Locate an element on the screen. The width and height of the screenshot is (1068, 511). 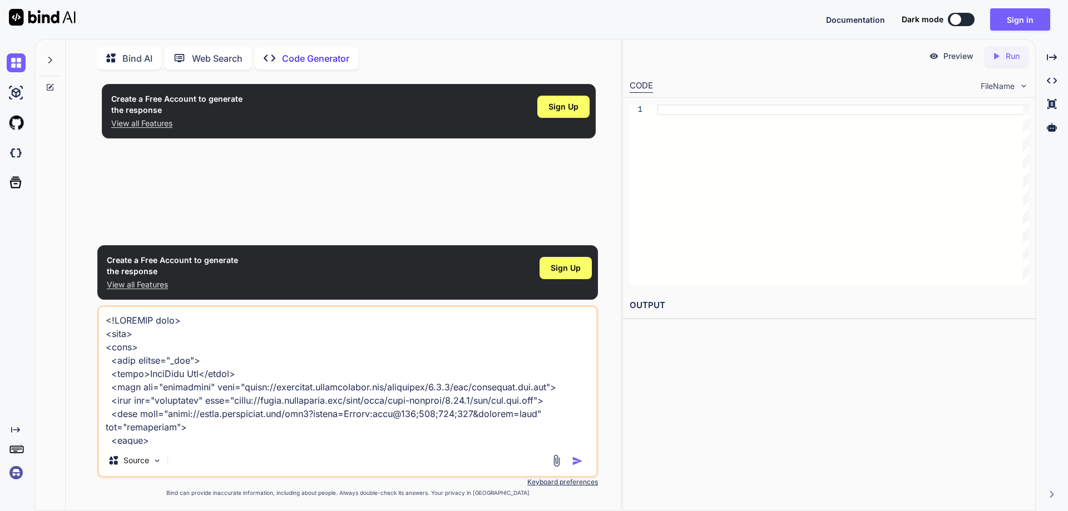
span: Dark mode is located at coordinates (922, 19).